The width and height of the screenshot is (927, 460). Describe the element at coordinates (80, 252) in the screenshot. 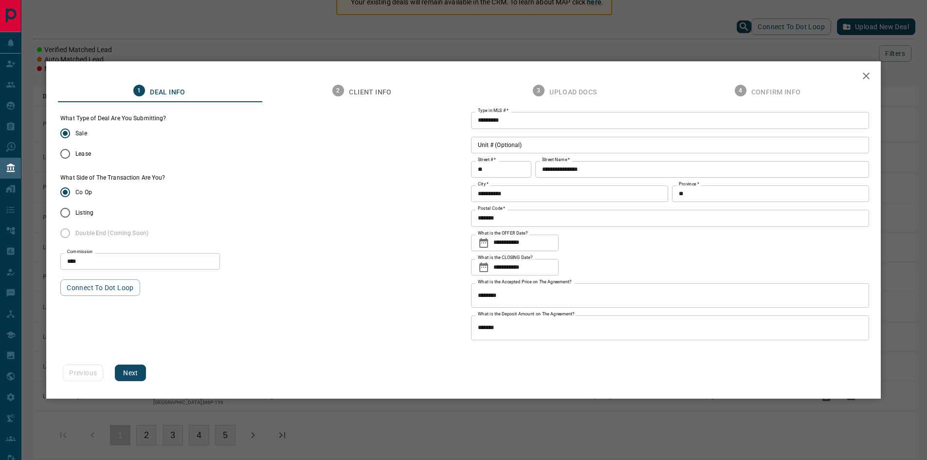

I see `label: Commission` at that location.